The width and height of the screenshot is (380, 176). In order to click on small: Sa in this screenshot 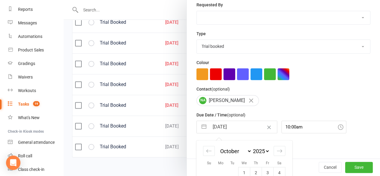, I will do `click(279, 163)`.